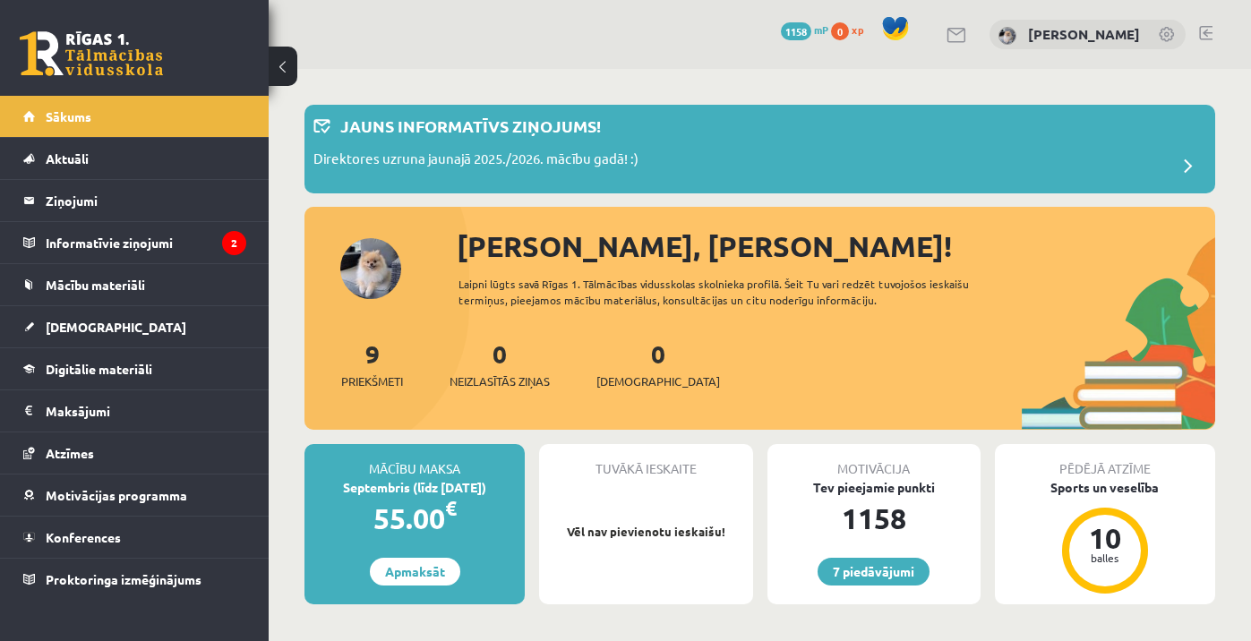 Image resolution: width=1251 pixels, height=641 pixels. What do you see at coordinates (134, 453) in the screenshot?
I see `a: Atzīmes` at bounding box center [134, 453].